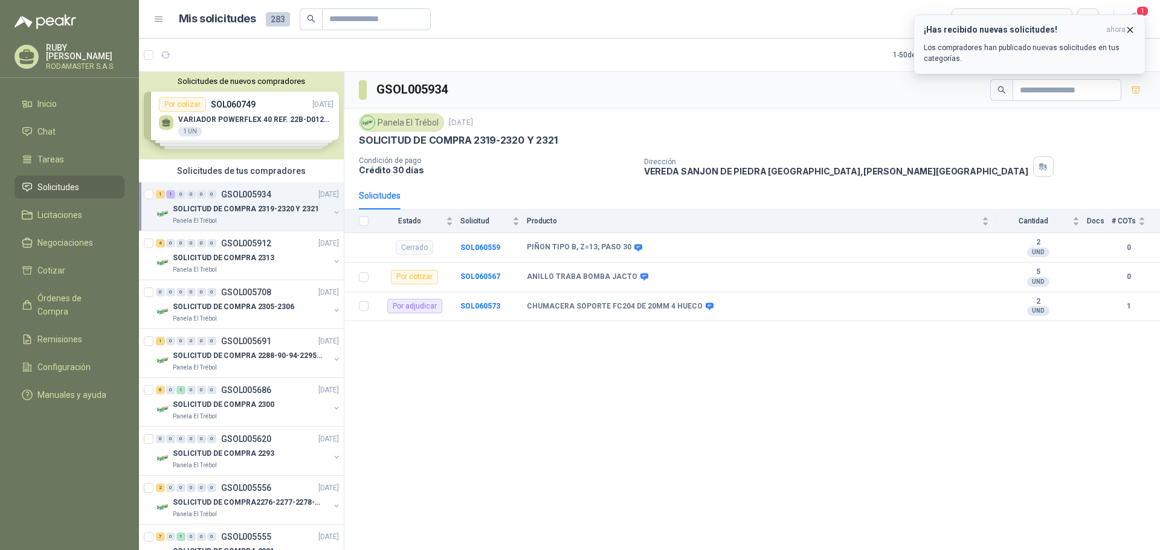 The width and height of the screenshot is (1160, 550). What do you see at coordinates (160, 244) in the screenshot?
I see `div: 4` at bounding box center [160, 244].